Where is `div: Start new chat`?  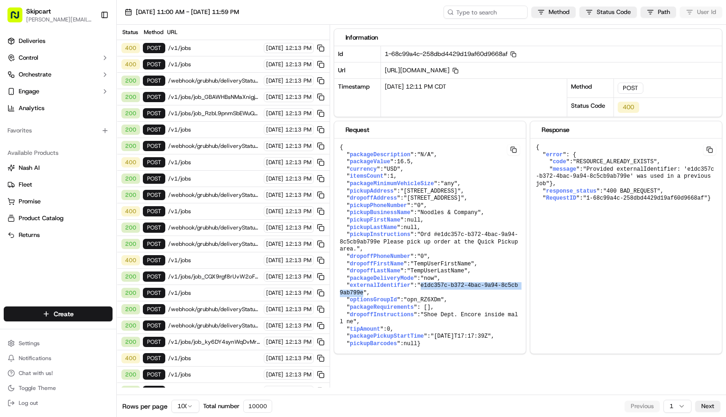
div: Start new chat is located at coordinates (98, 94).